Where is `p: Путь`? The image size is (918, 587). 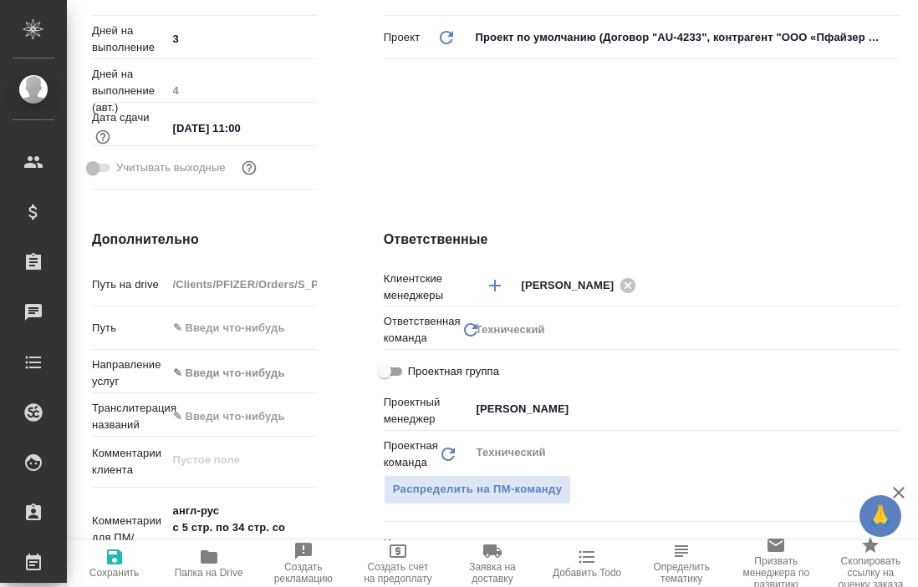
p: Путь is located at coordinates (130, 328).